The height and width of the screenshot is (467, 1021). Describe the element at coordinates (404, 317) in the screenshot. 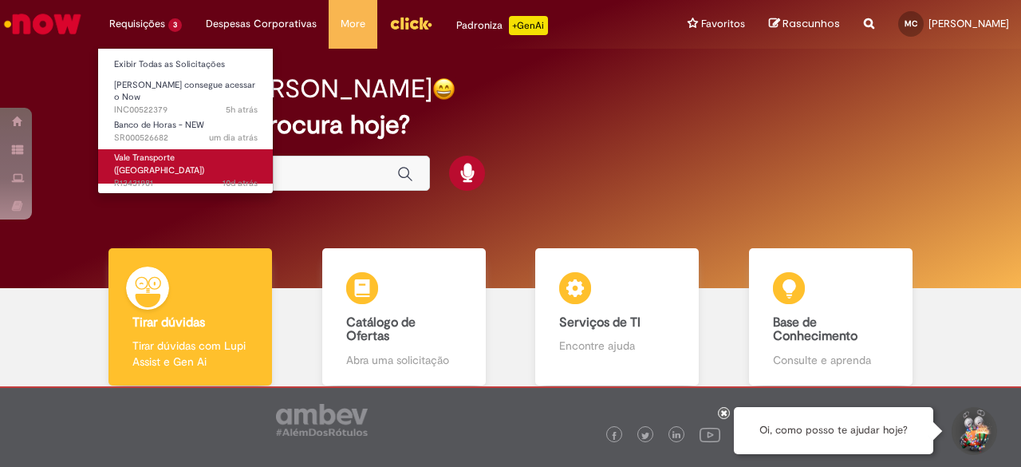

I see `a: Catálogo de Ofertas Abra uma solicitação` at that location.